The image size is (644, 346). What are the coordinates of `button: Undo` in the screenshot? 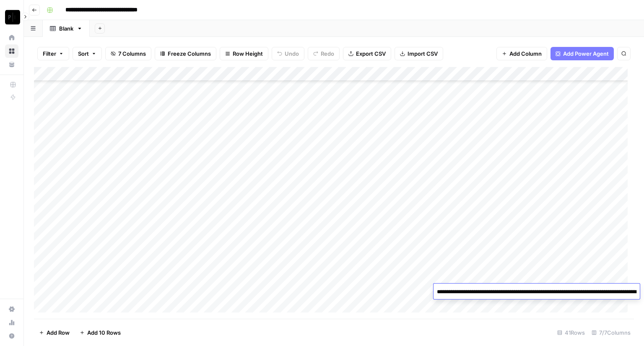 It's located at (288, 54).